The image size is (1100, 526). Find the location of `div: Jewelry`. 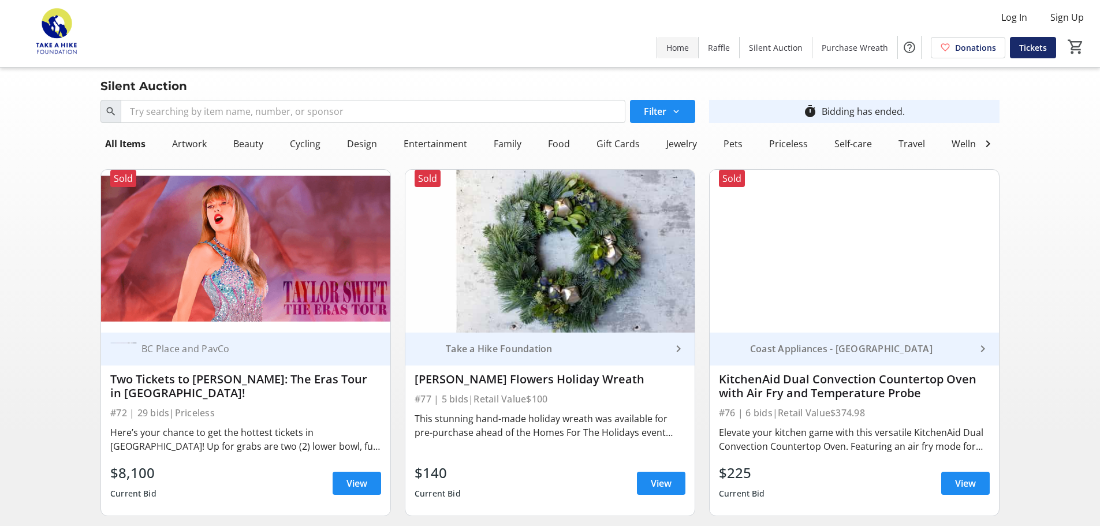

div: Jewelry is located at coordinates (682, 144).